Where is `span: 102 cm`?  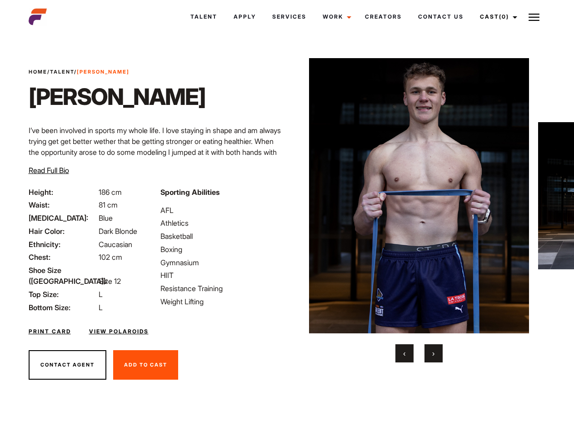
span: 102 cm is located at coordinates (110, 257).